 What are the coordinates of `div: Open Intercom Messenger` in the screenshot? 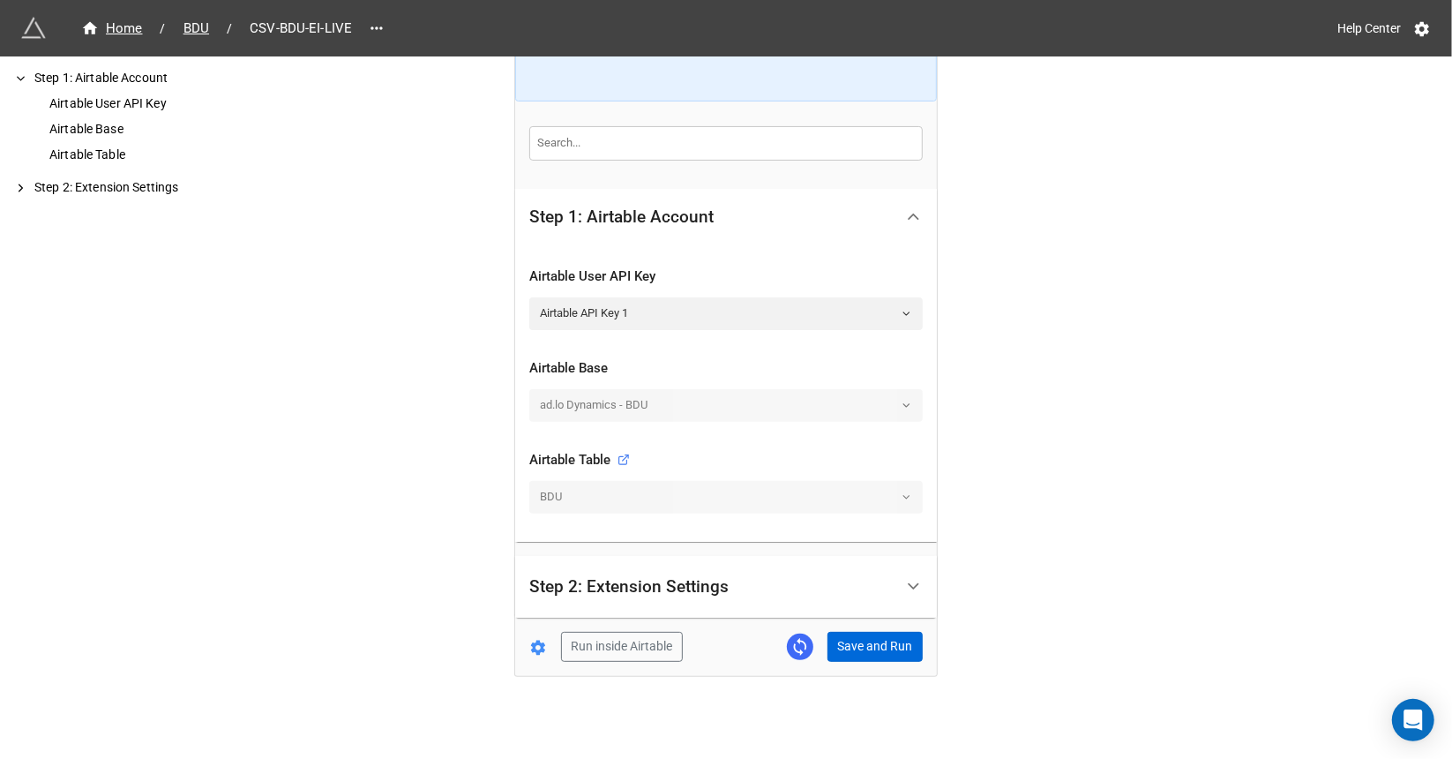 It's located at (1414, 720).